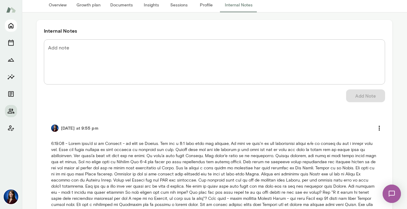 This screenshot has height=209, width=407. Describe the element at coordinates (11, 111) in the screenshot. I see `button: Members` at that location.